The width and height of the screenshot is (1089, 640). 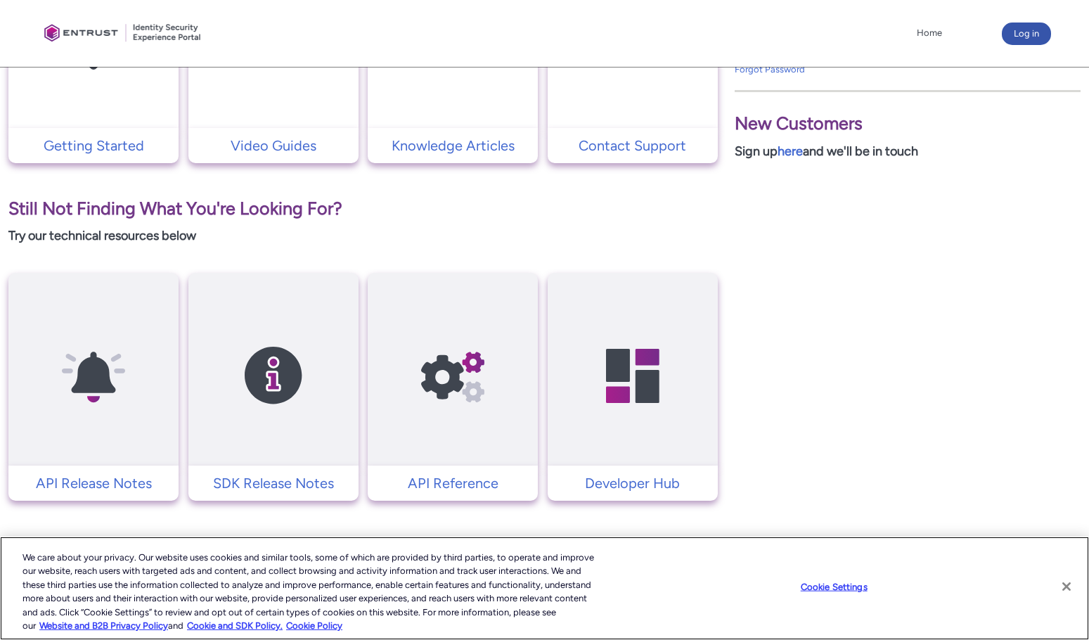 I want to click on button: Cookie Settings, so click(x=834, y=587).